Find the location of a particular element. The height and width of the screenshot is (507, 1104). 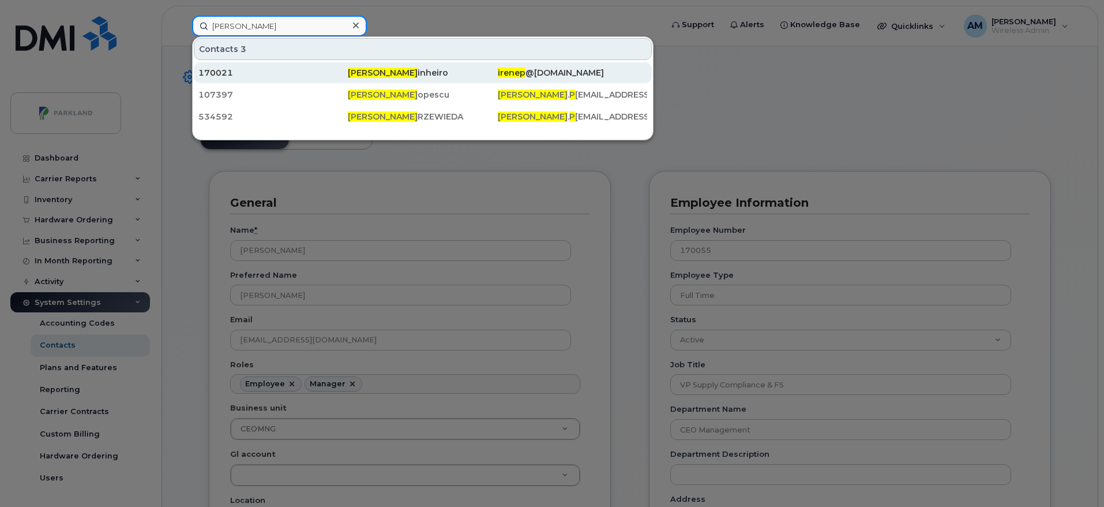

div: inheiro is located at coordinates (422, 73).